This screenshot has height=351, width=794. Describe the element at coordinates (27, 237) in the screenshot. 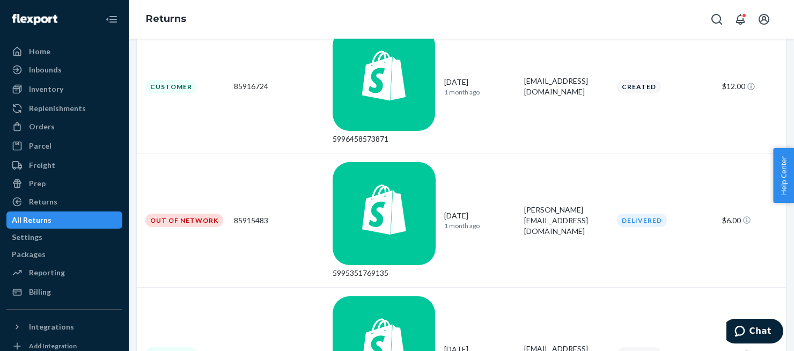

I see `div: Settings` at that location.